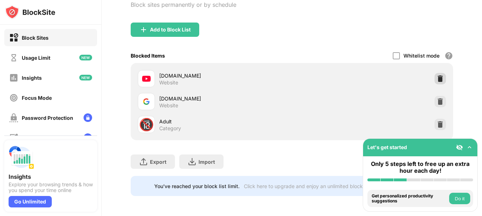 This screenshot has width=482, height=216. Describe the element at coordinates (30, 12) in the screenshot. I see `img: logo-blocksite.svg` at that location.